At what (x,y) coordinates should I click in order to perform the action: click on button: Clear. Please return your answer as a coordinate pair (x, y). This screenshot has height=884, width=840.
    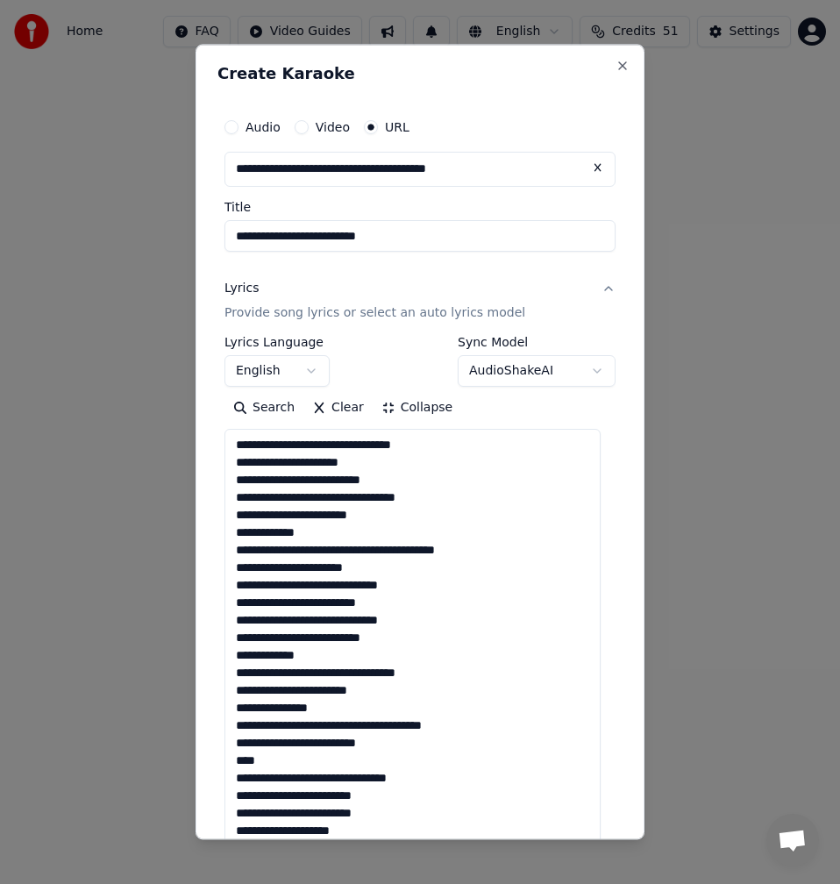
    Looking at the image, I should click on (338, 408).